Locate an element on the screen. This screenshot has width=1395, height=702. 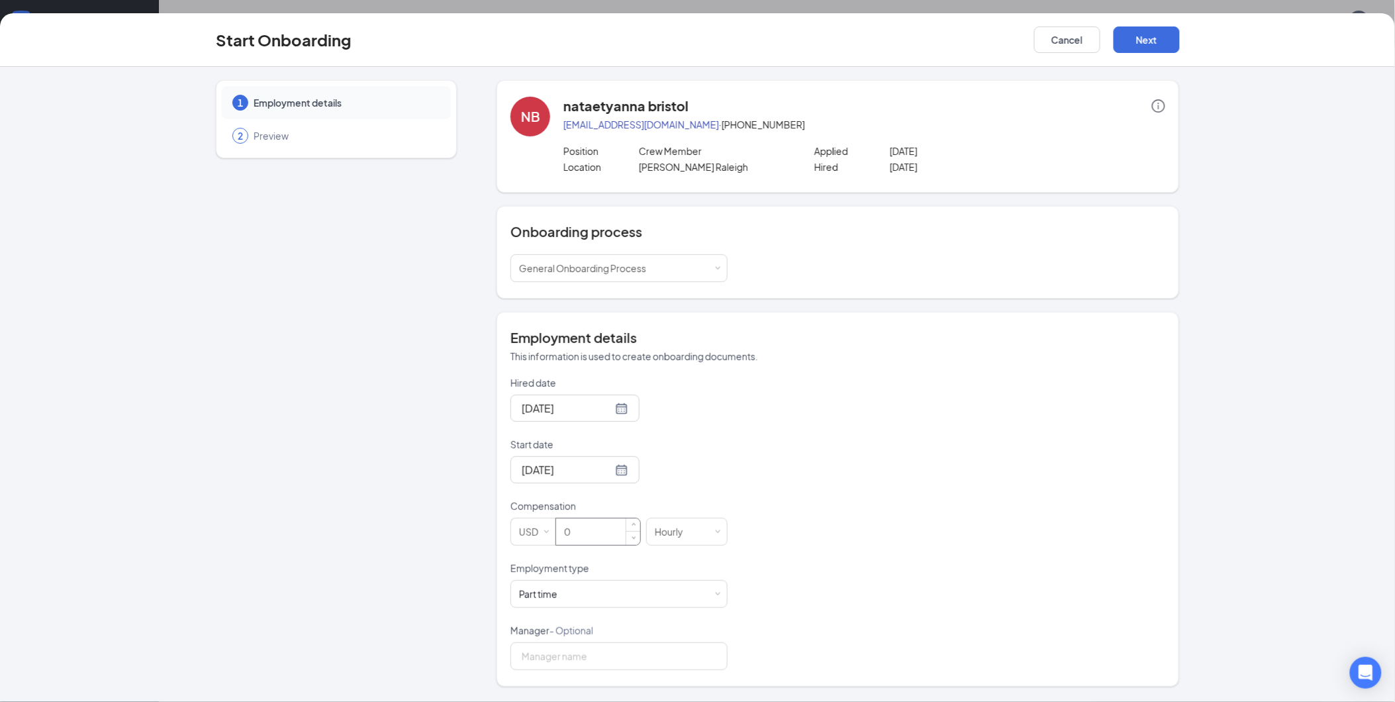
p: Position is located at coordinates (601, 151).